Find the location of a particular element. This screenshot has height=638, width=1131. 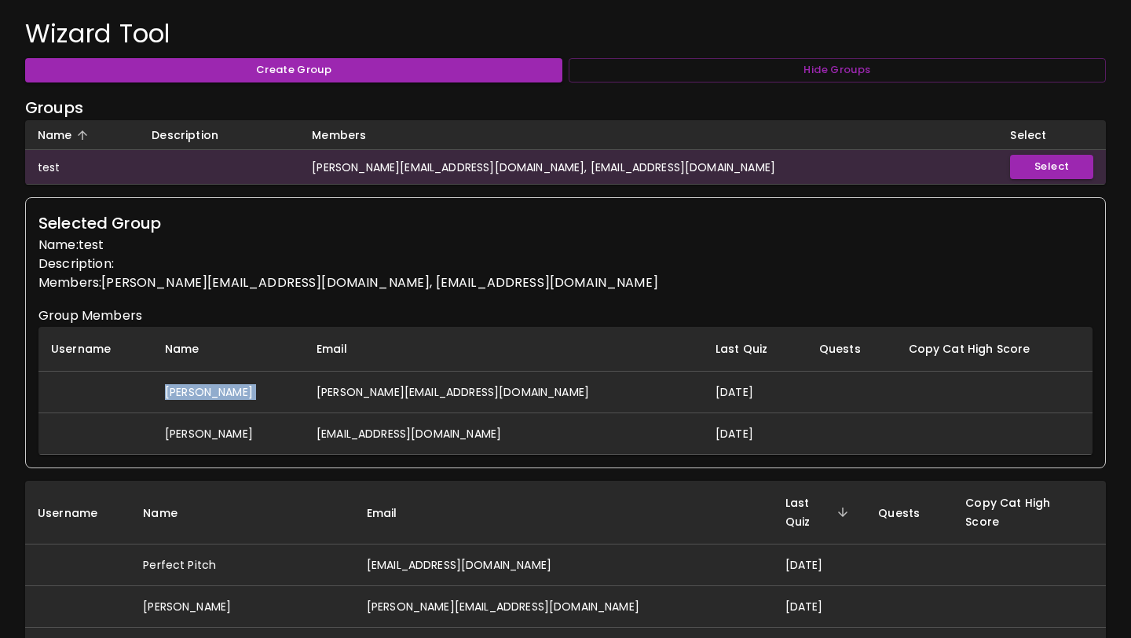

span: Email is located at coordinates (392, 513).